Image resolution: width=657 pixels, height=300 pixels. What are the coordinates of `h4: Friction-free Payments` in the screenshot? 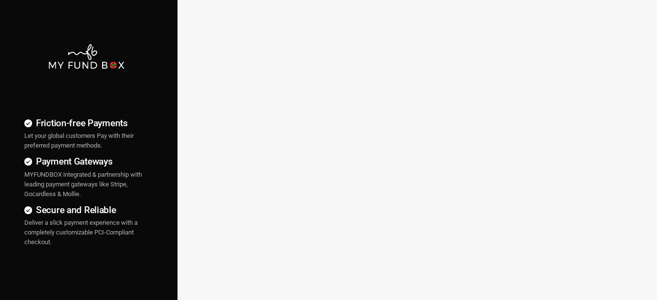 It's located at (86, 123).